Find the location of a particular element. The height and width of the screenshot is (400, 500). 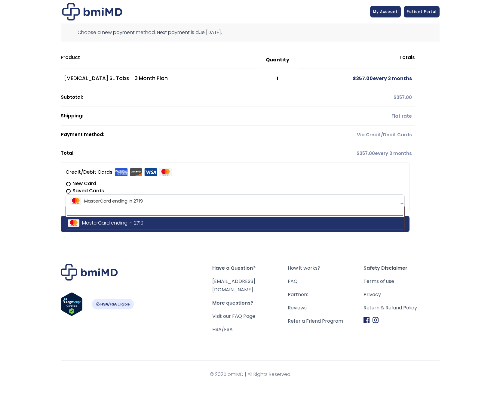

span: Have a Question? is located at coordinates (250, 268).